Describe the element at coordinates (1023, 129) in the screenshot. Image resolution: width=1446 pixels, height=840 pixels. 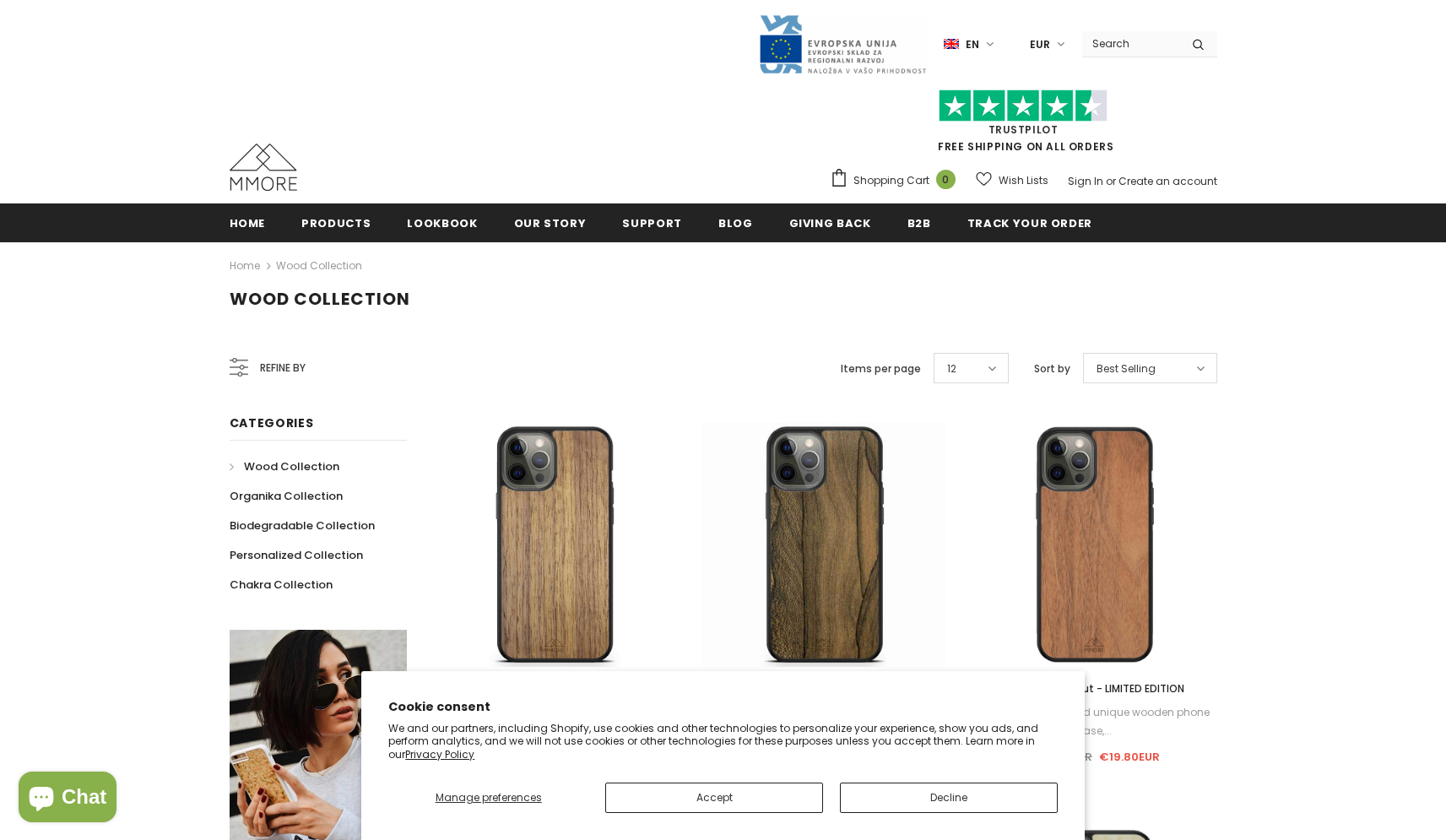
I see `a: Trustpilot` at that location.